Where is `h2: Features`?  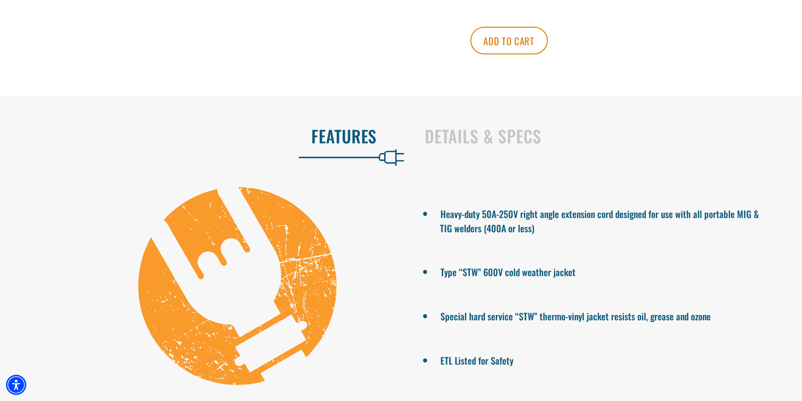
h2: Features is located at coordinates (198, 136).